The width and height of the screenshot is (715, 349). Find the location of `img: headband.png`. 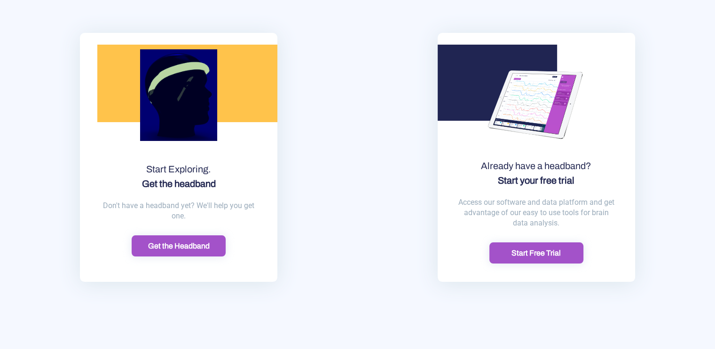

img: headband.png is located at coordinates (179, 95).